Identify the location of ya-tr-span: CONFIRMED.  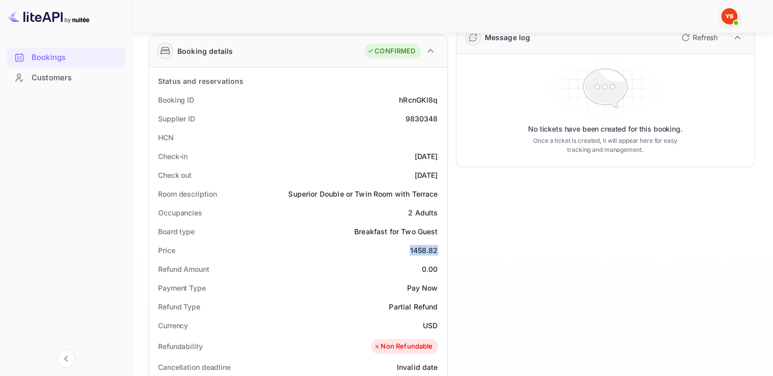
(395, 51).